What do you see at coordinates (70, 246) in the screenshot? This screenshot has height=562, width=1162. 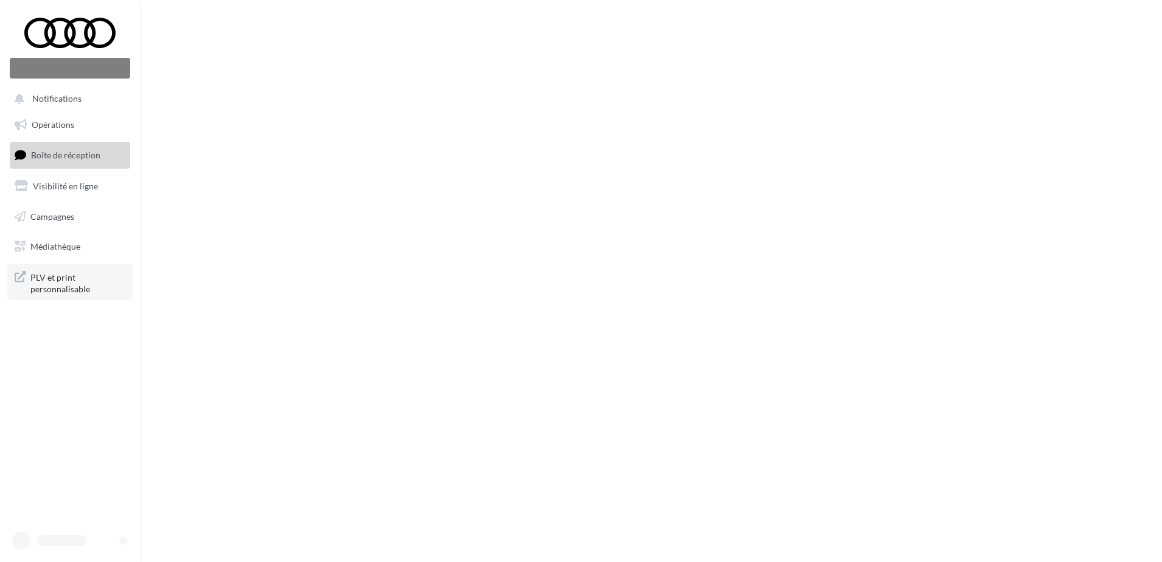 I see `a: Médiathèque` at bounding box center [70, 246].